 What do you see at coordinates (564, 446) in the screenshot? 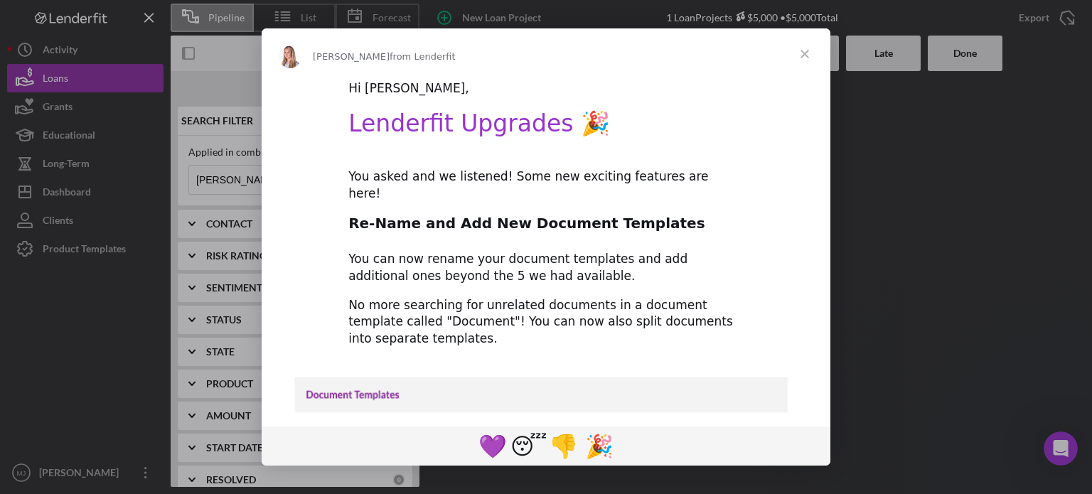
I see `span: 1 reaction` at bounding box center [564, 446].